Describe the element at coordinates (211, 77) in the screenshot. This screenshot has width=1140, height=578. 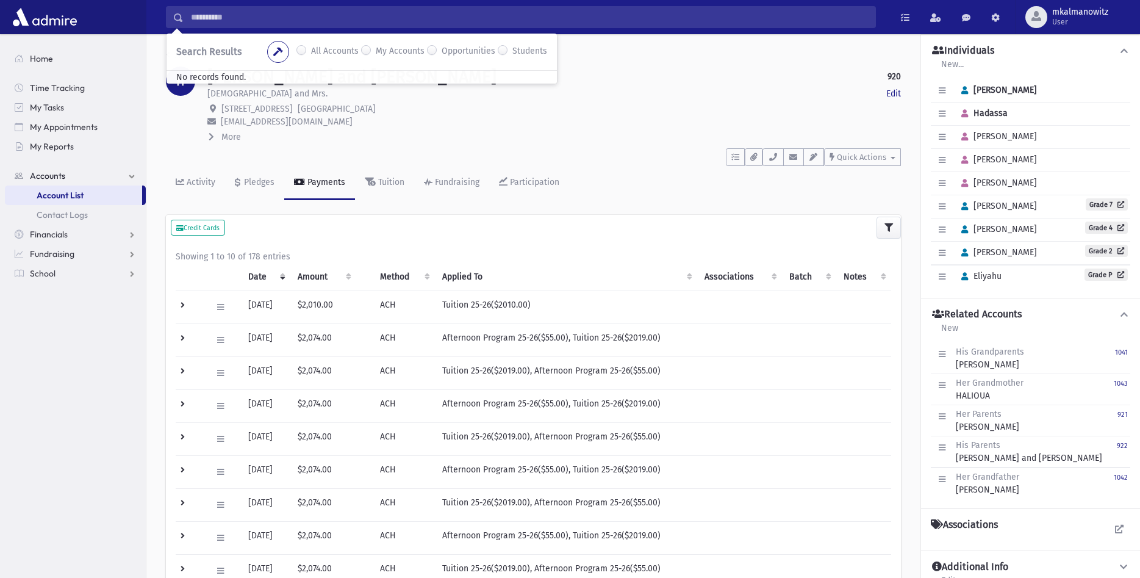
I see `span: No records found.` at that location.